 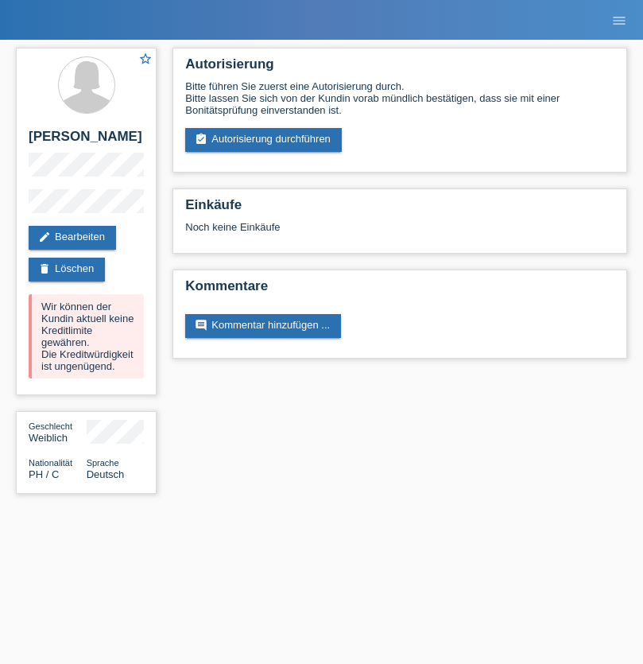 I want to click on h2: Kommentare, so click(x=400, y=290).